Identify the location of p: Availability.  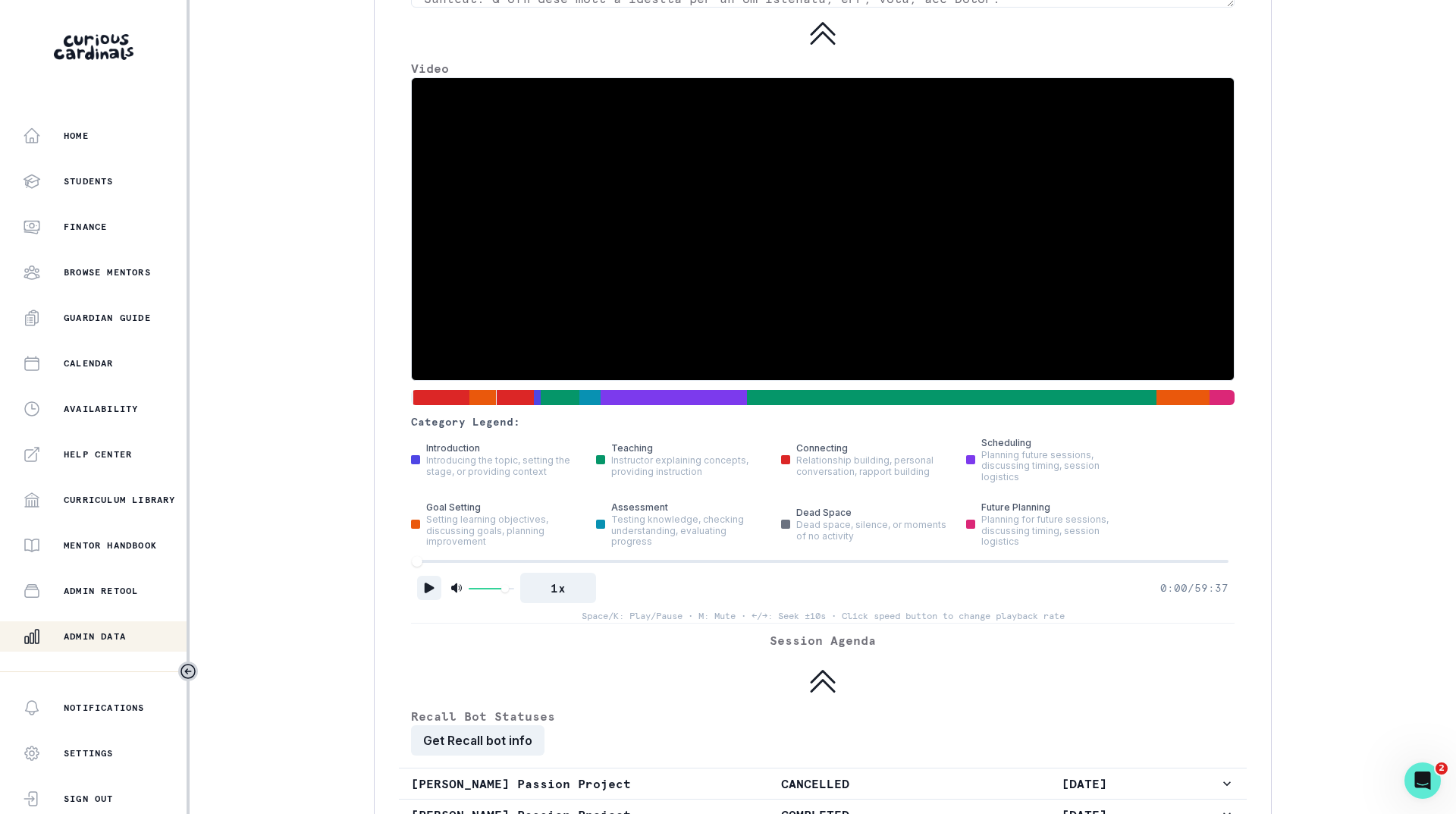
(101, 409).